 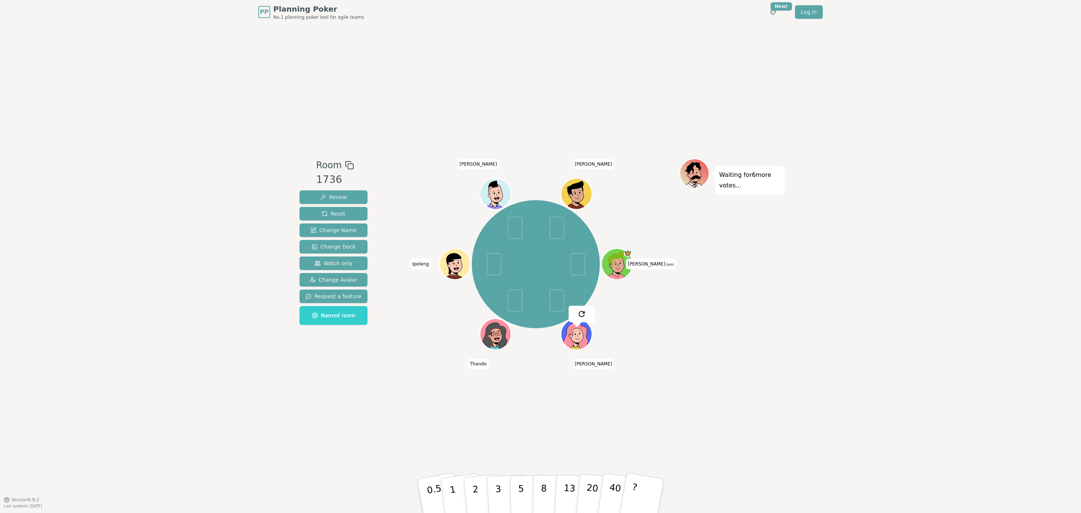 I want to click on a: PPPlanning PokerNo.1 planning poker tool for agile teams, so click(x=311, y=12).